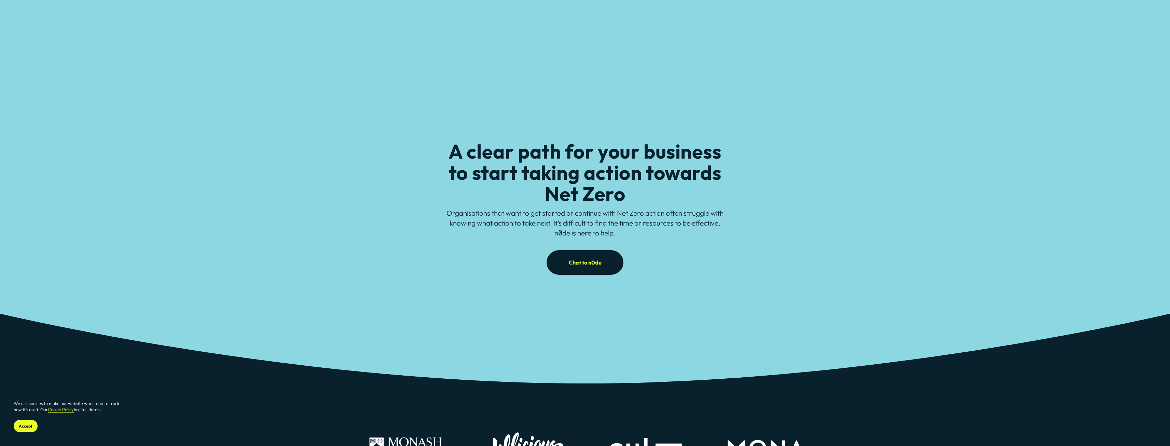 This screenshot has height=446, width=1170. Describe the element at coordinates (26, 426) in the screenshot. I see `button: Accept` at that location.